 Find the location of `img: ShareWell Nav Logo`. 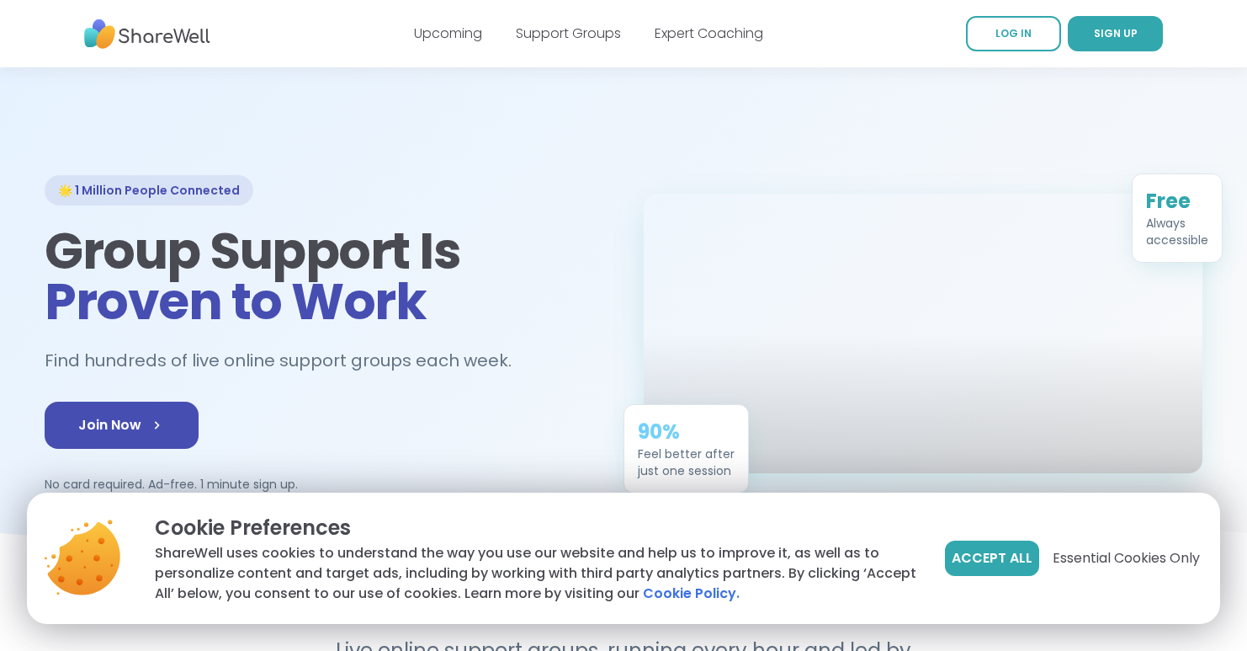

img: ShareWell Nav Logo is located at coordinates (147, 34).